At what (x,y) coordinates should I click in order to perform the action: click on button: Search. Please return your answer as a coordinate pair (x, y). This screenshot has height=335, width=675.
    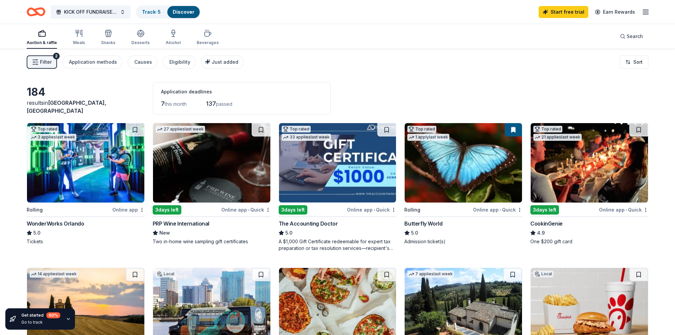
    Looking at the image, I should click on (632, 36).